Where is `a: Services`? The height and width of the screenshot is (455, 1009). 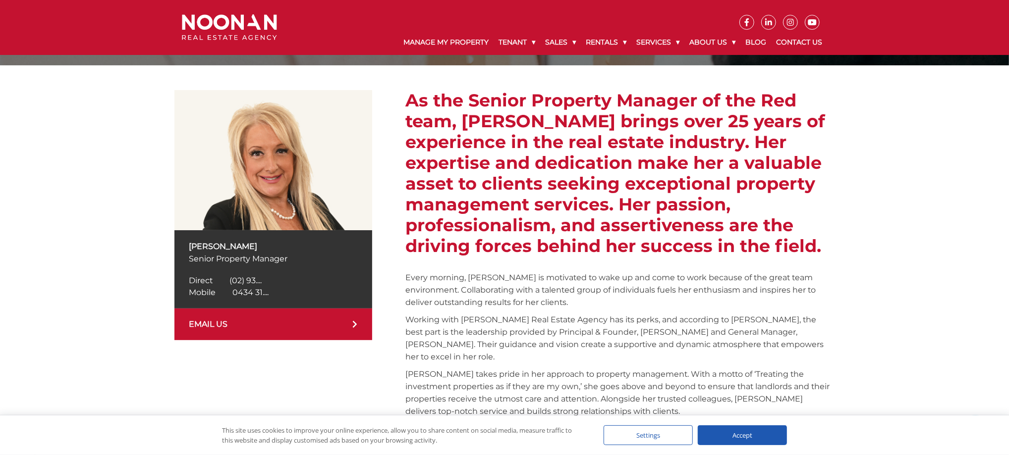 a: Services is located at coordinates (658, 42).